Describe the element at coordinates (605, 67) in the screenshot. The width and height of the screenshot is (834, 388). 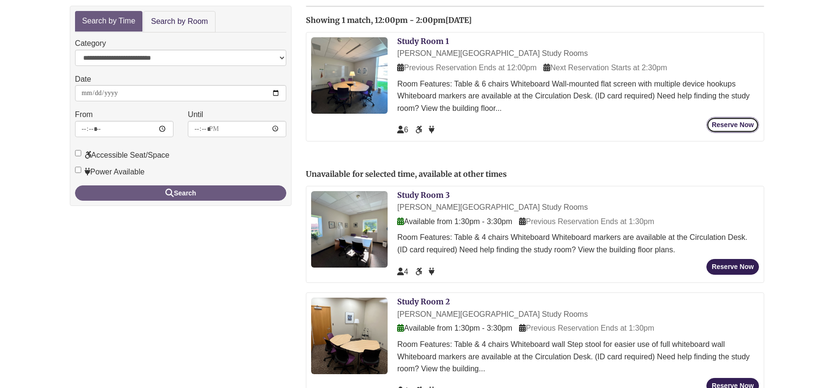
I see `span: Next Reservation Starts at 2:30pm` at that location.